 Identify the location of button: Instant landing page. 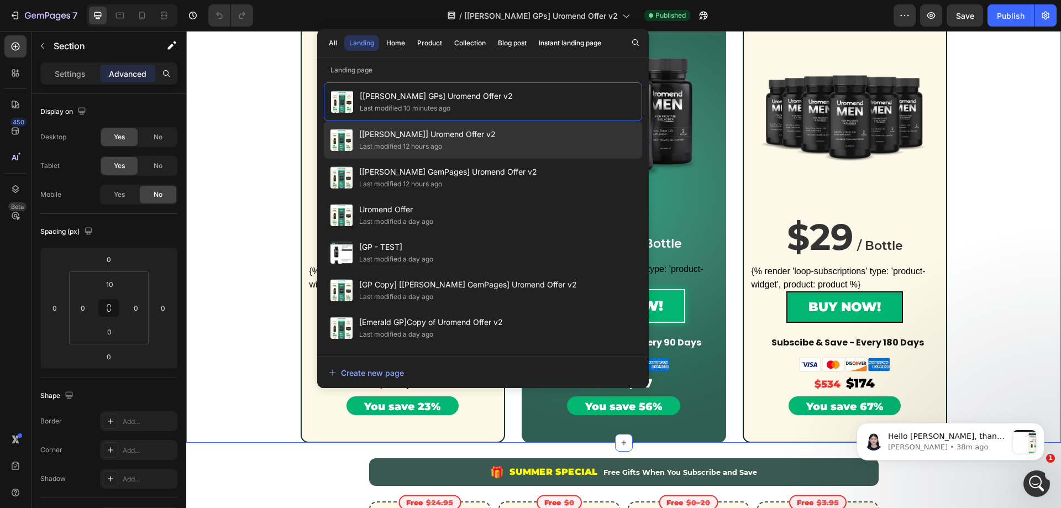
(570, 43).